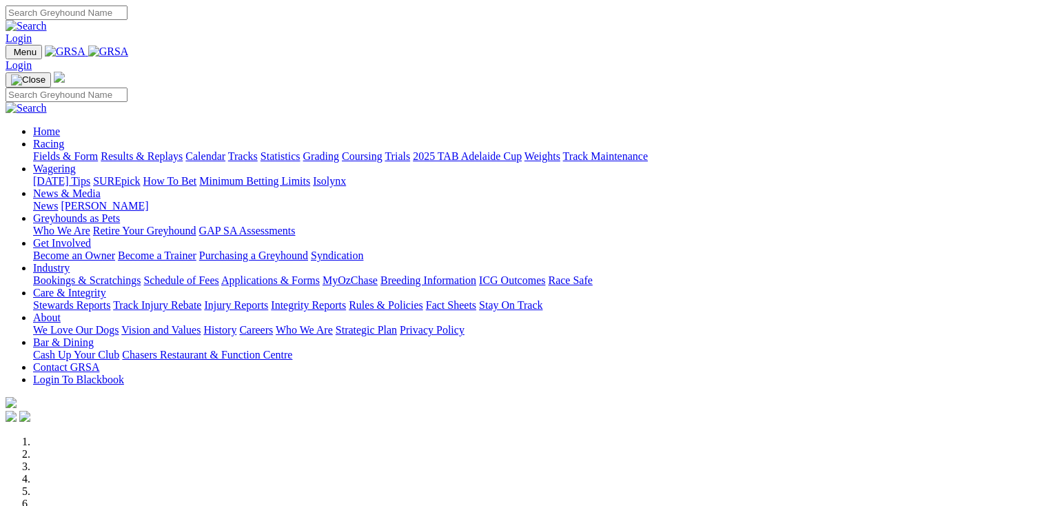  Describe the element at coordinates (25, 416) in the screenshot. I see `img: twitter.svg` at that location.